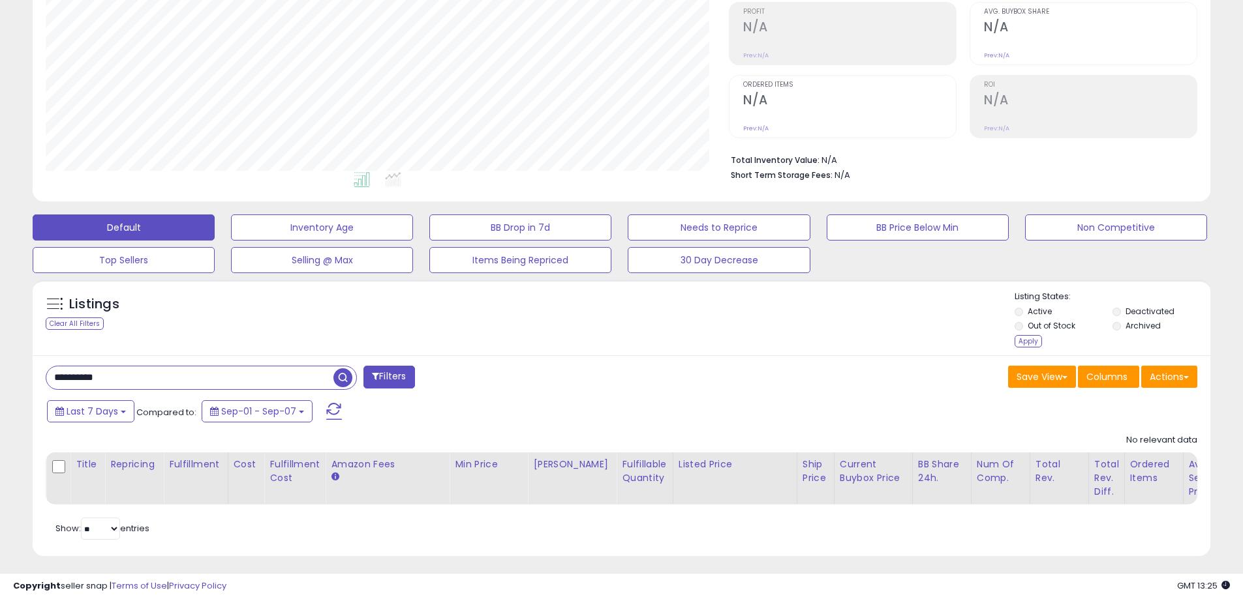  I want to click on label: Archived, so click(1143, 325).